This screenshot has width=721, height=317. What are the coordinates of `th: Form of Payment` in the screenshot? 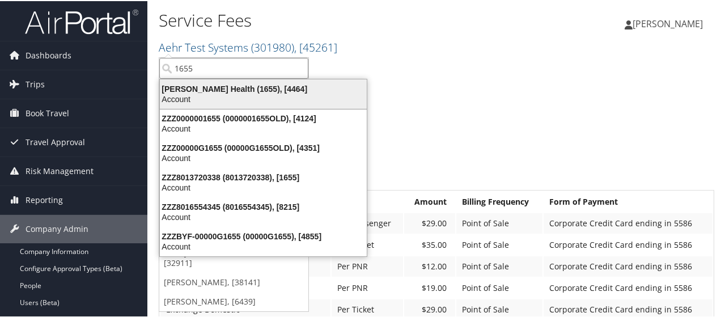 It's located at (628, 201).